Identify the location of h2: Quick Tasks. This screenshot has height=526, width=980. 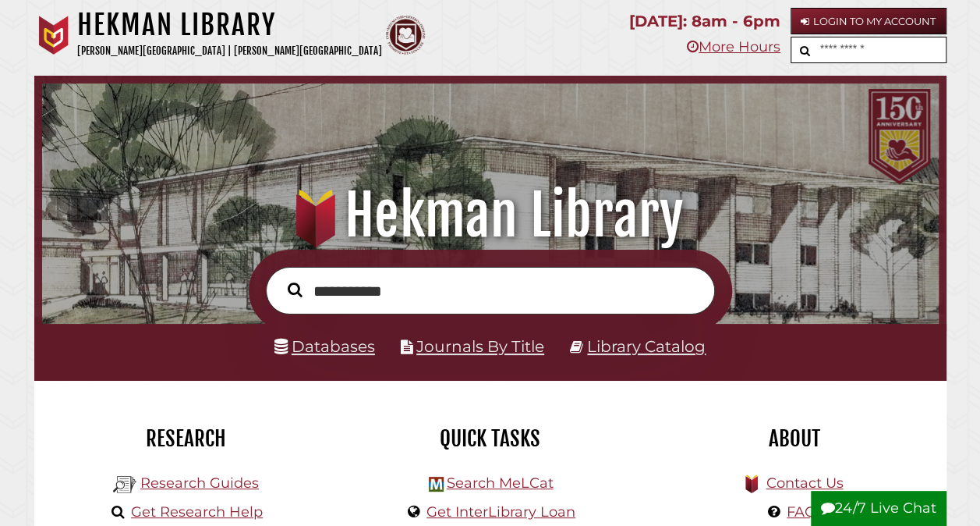
(491, 438).